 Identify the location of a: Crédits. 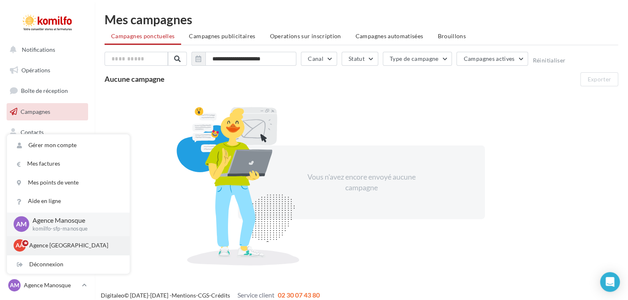
(221, 296).